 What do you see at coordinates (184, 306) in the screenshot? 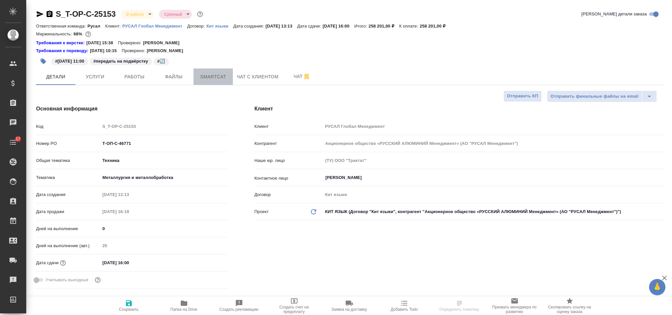
I see `button: Папка на Drive` at bounding box center [184, 306].